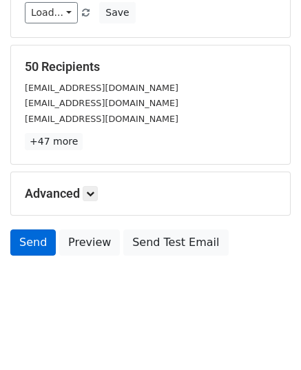 The image size is (301, 370). Describe the element at coordinates (267, 337) in the screenshot. I see `div: Chat Widget` at that location.